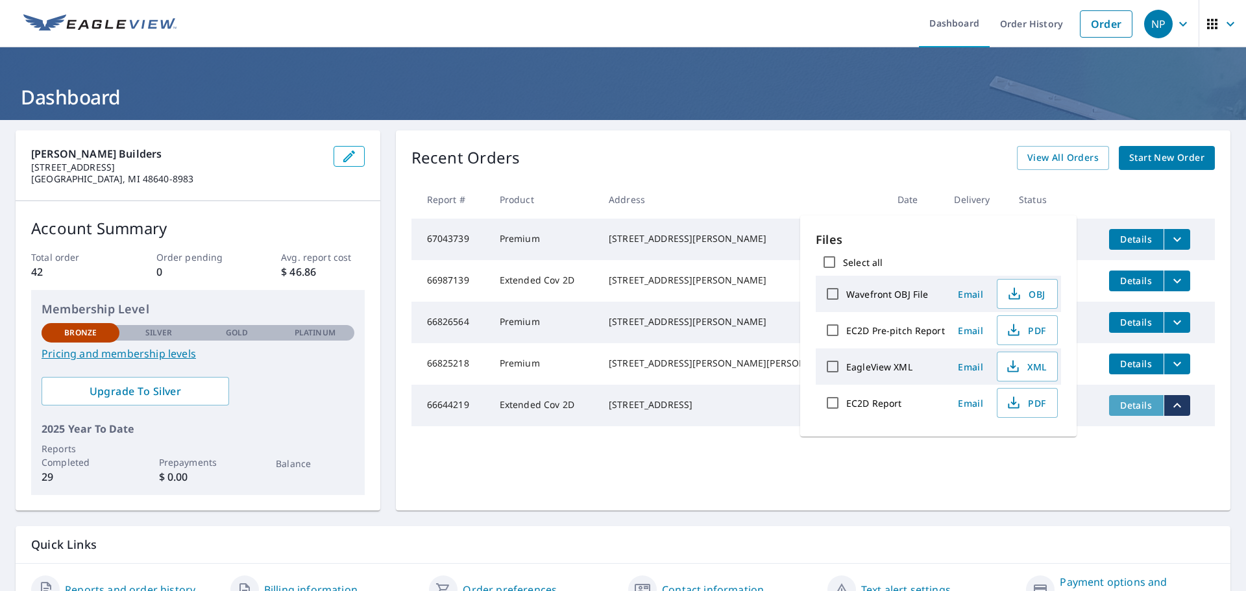 Image resolution: width=1246 pixels, height=591 pixels. What do you see at coordinates (315, 464) in the screenshot?
I see `p: Balance` at bounding box center [315, 464].